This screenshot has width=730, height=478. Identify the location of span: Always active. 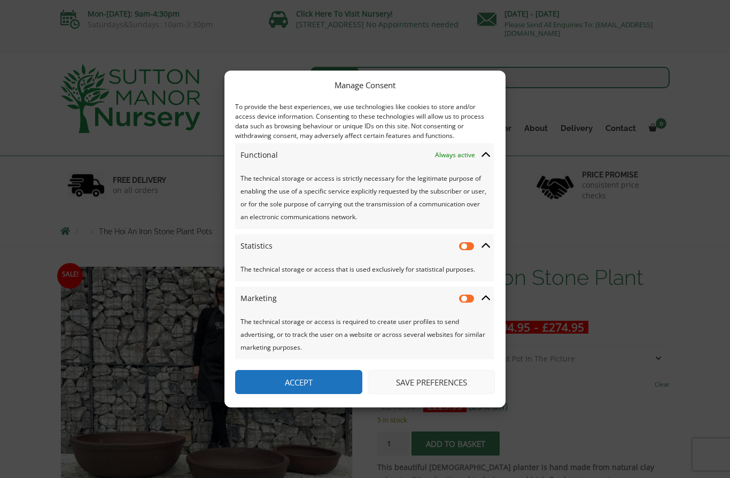
(455, 155).